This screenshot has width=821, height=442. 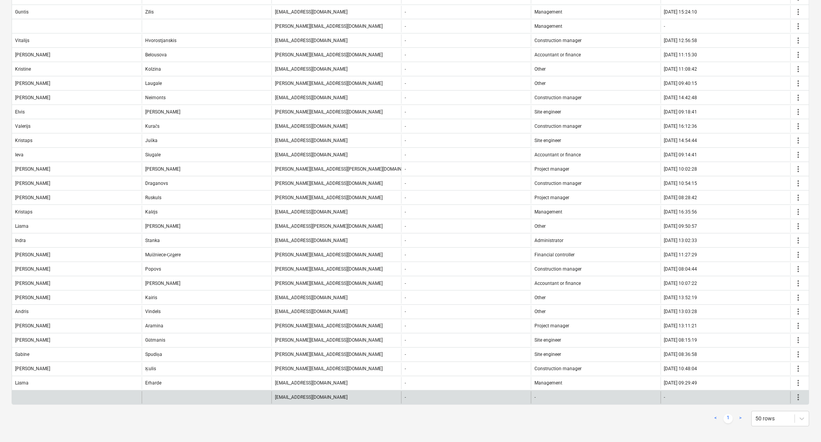 What do you see at coordinates (153, 383) in the screenshot?
I see `div: Erharde` at bounding box center [153, 383].